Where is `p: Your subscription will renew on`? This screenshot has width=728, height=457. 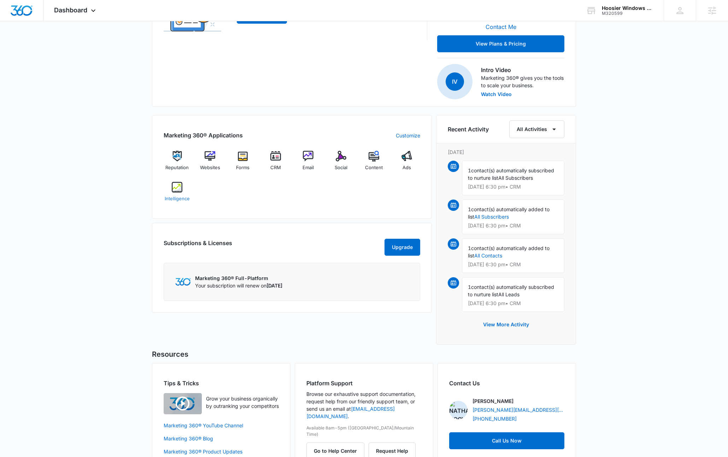 p: Your subscription will renew on is located at coordinates (239, 286).